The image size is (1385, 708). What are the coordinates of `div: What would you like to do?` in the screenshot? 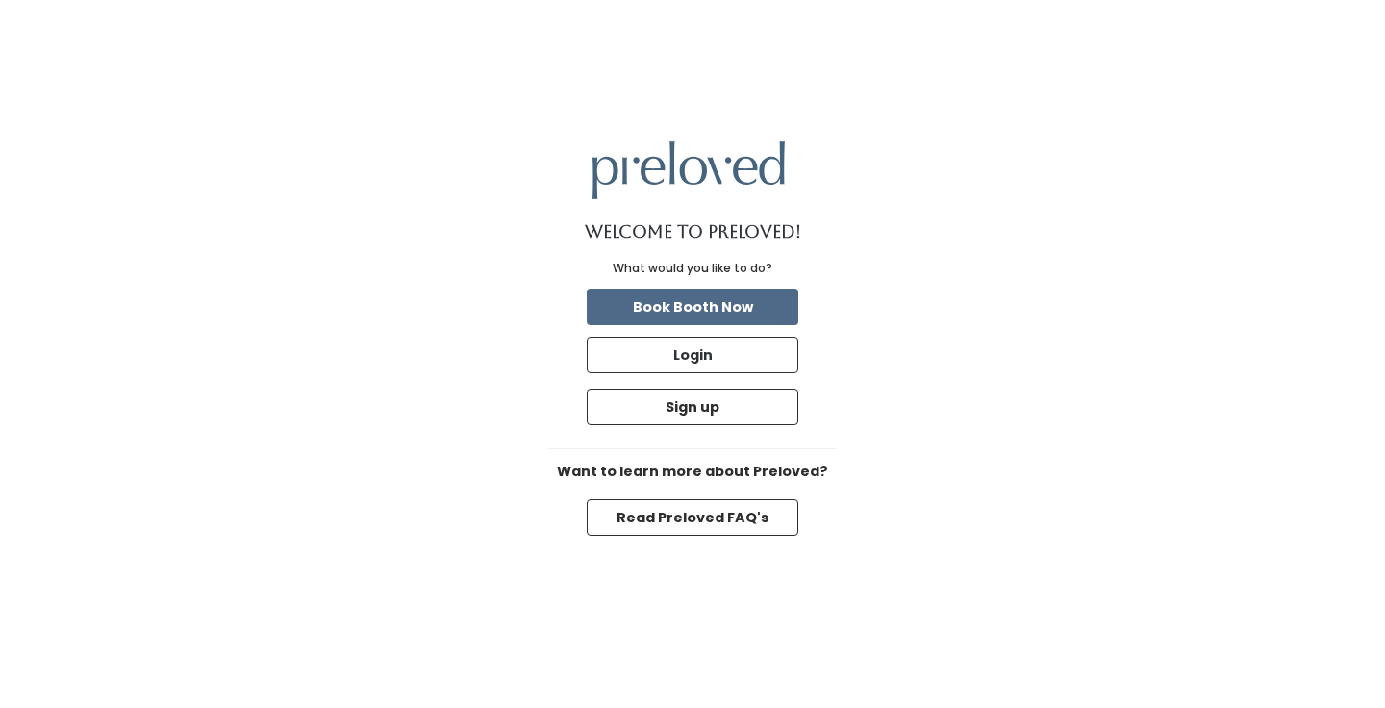 It's located at (693, 268).